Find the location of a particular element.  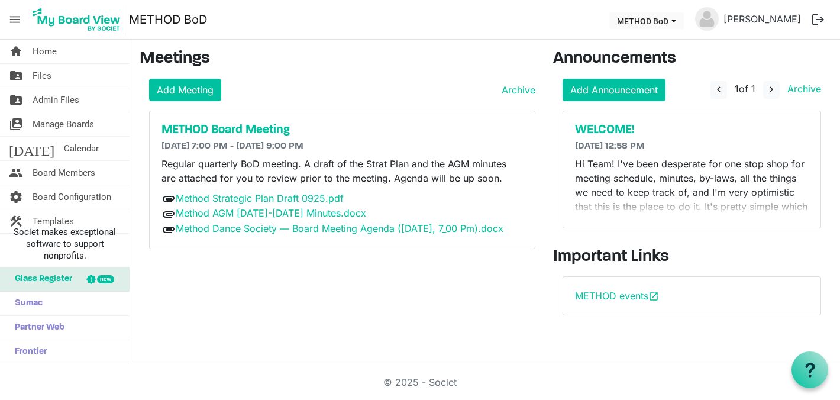

div: new is located at coordinates (105, 279).